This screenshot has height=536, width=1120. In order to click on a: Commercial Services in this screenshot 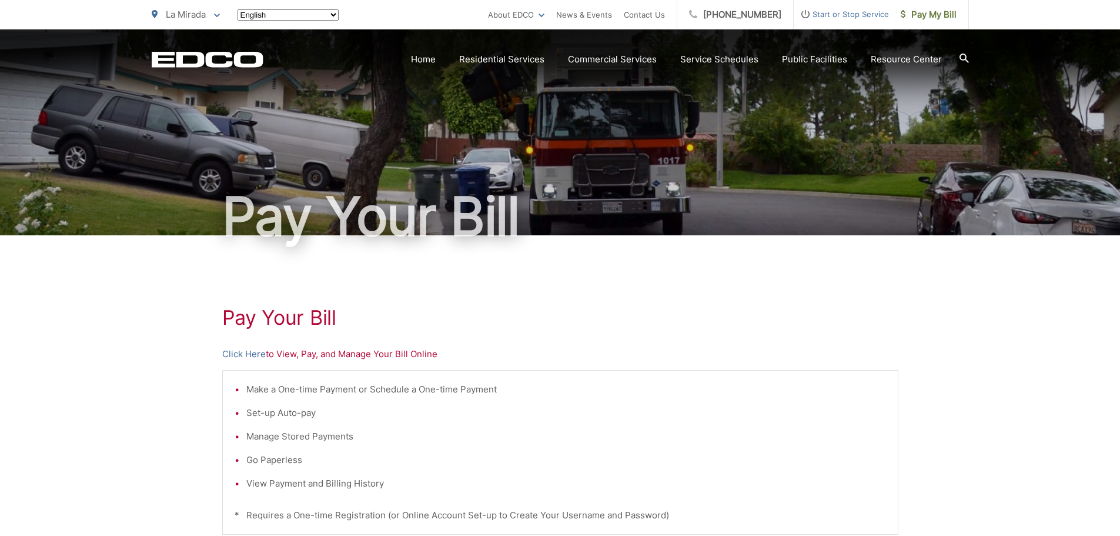, I will do `click(612, 59)`.